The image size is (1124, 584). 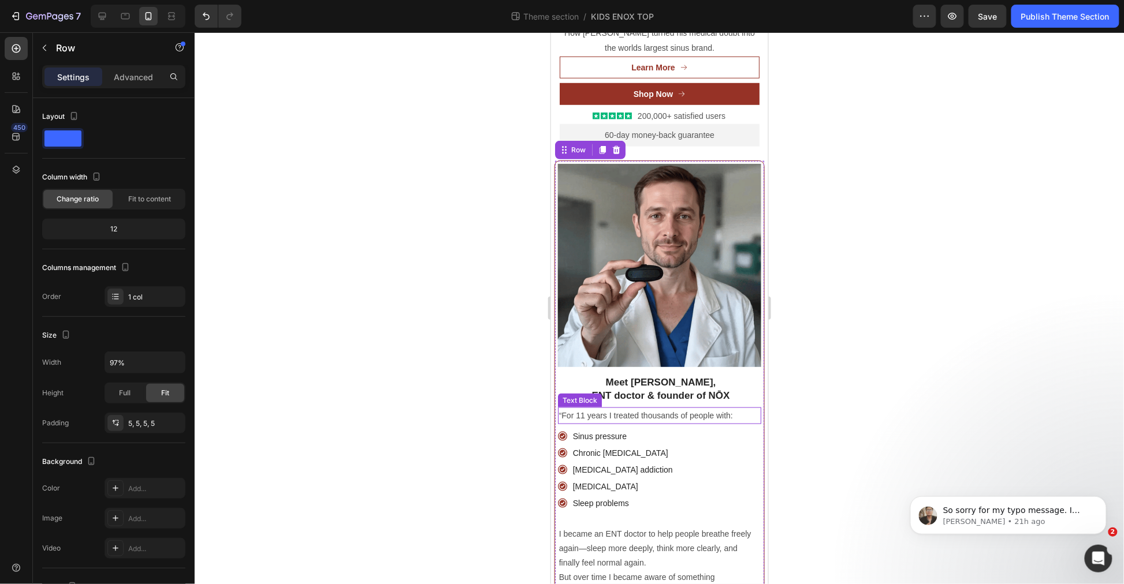 I want to click on input: Auto, so click(x=145, y=363).